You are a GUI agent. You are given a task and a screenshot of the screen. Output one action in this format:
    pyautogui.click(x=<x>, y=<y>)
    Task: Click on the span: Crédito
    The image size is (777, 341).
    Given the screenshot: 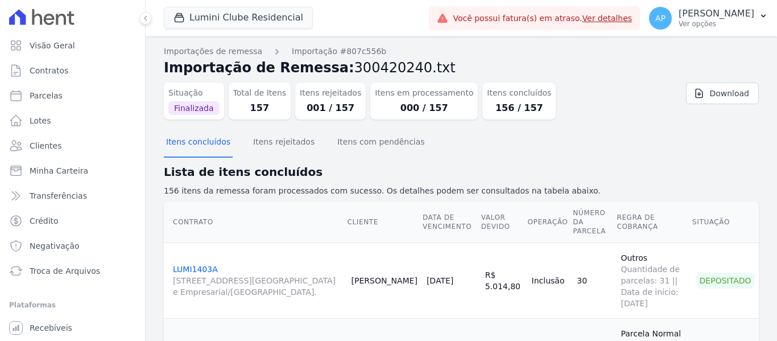 What is the action you would take?
    pyautogui.click(x=44, y=221)
    